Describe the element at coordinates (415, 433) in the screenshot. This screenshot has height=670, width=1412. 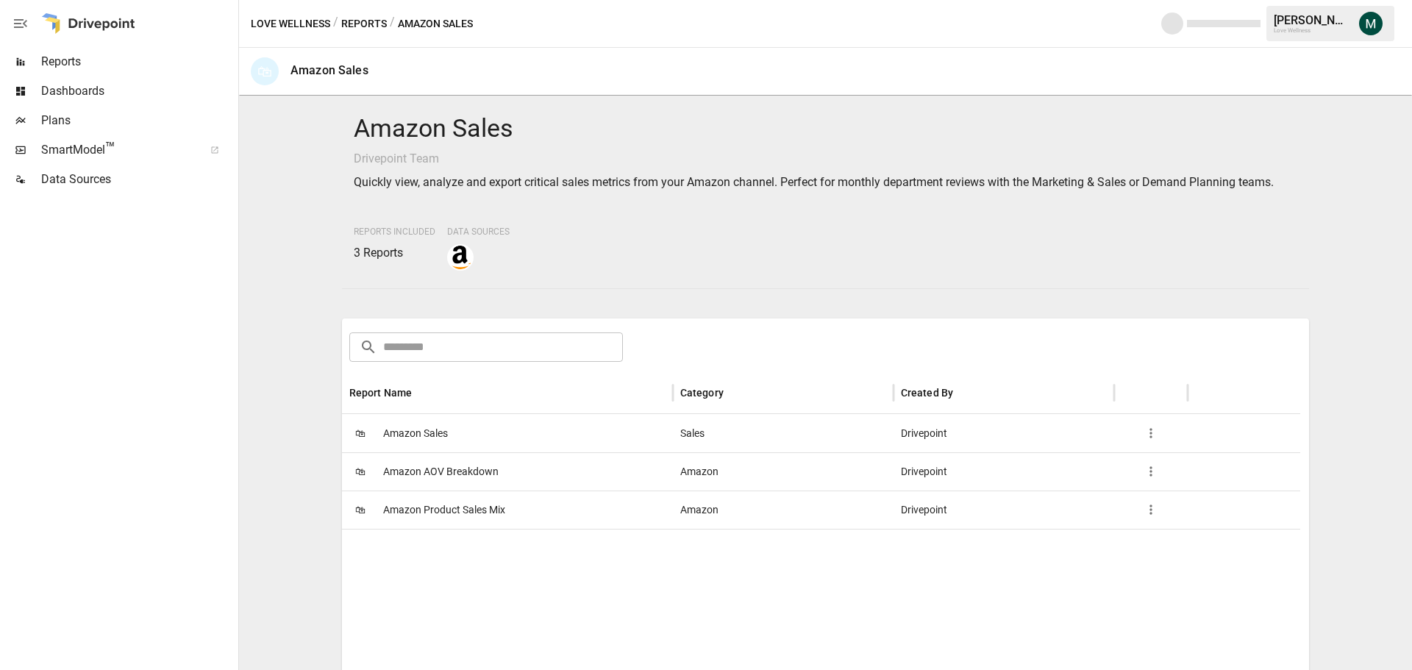
I see `span: Amazon Sales` at that location.